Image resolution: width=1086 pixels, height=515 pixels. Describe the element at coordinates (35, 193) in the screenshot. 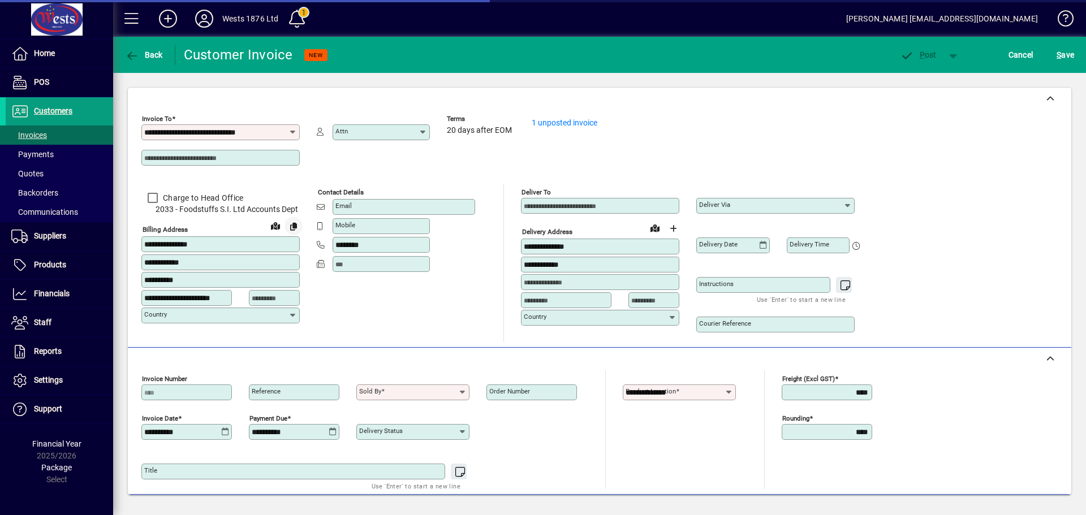

I see `span: Backorders` at that location.